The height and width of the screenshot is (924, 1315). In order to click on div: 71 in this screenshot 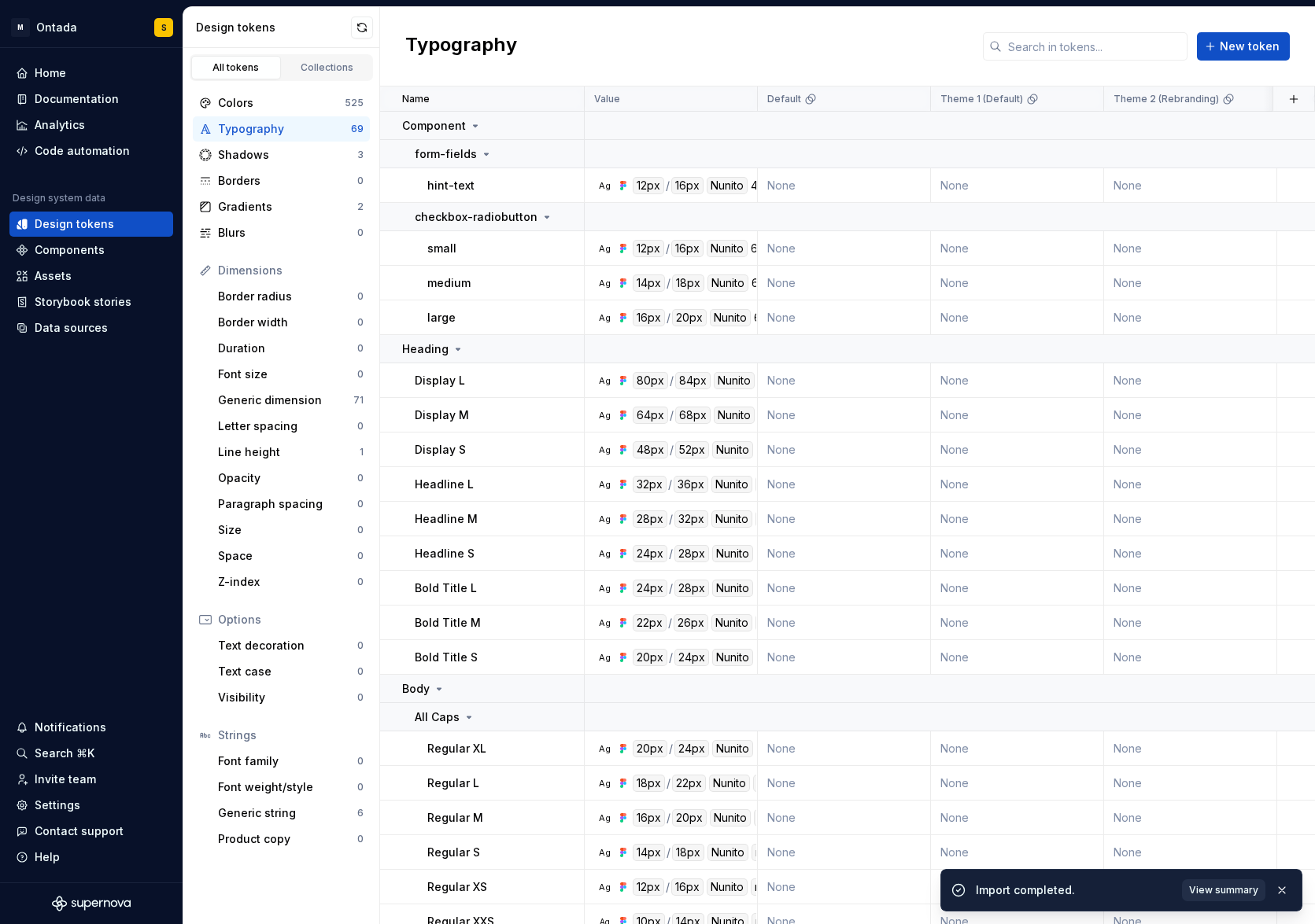, I will do `click(358, 401)`.